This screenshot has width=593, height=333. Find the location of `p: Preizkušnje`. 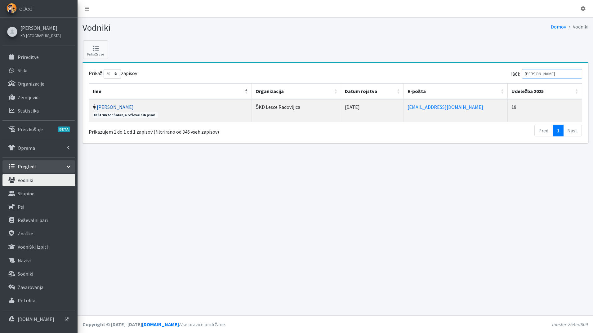

p: Preizkušnje is located at coordinates (30, 129).